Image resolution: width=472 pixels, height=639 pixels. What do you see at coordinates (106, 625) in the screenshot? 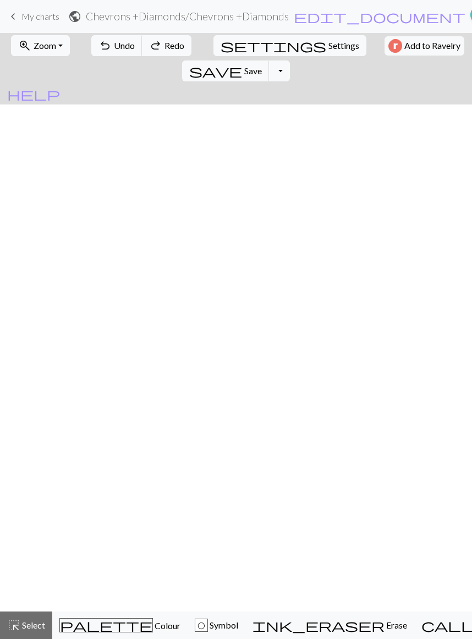
I see `span: palette` at bounding box center [106, 625].